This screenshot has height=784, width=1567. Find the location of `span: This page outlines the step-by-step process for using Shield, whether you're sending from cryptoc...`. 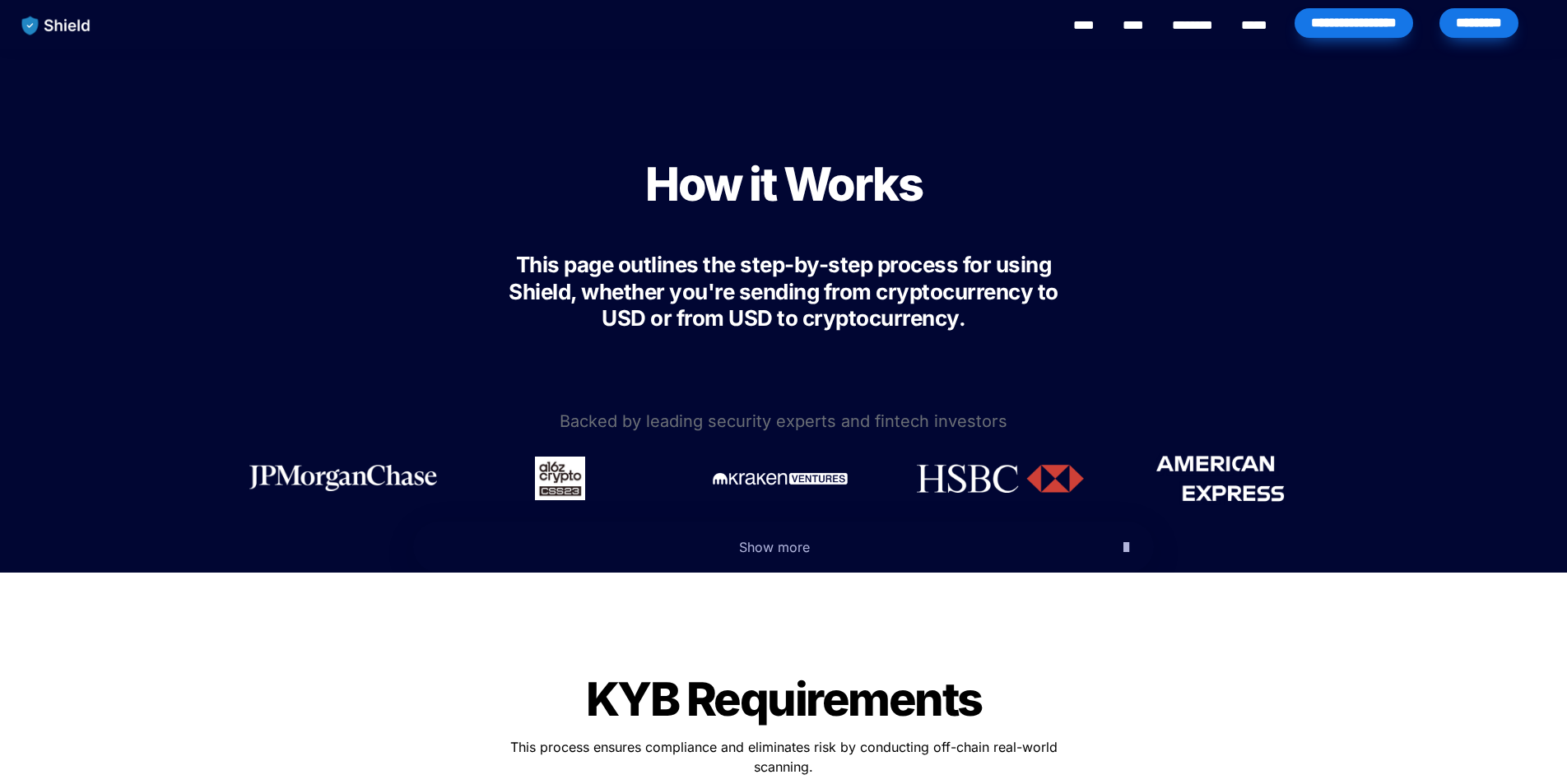

span: This page outlines the step-by-step process for using Shield, whether you're sending from cryptoc... is located at coordinates (785, 291).